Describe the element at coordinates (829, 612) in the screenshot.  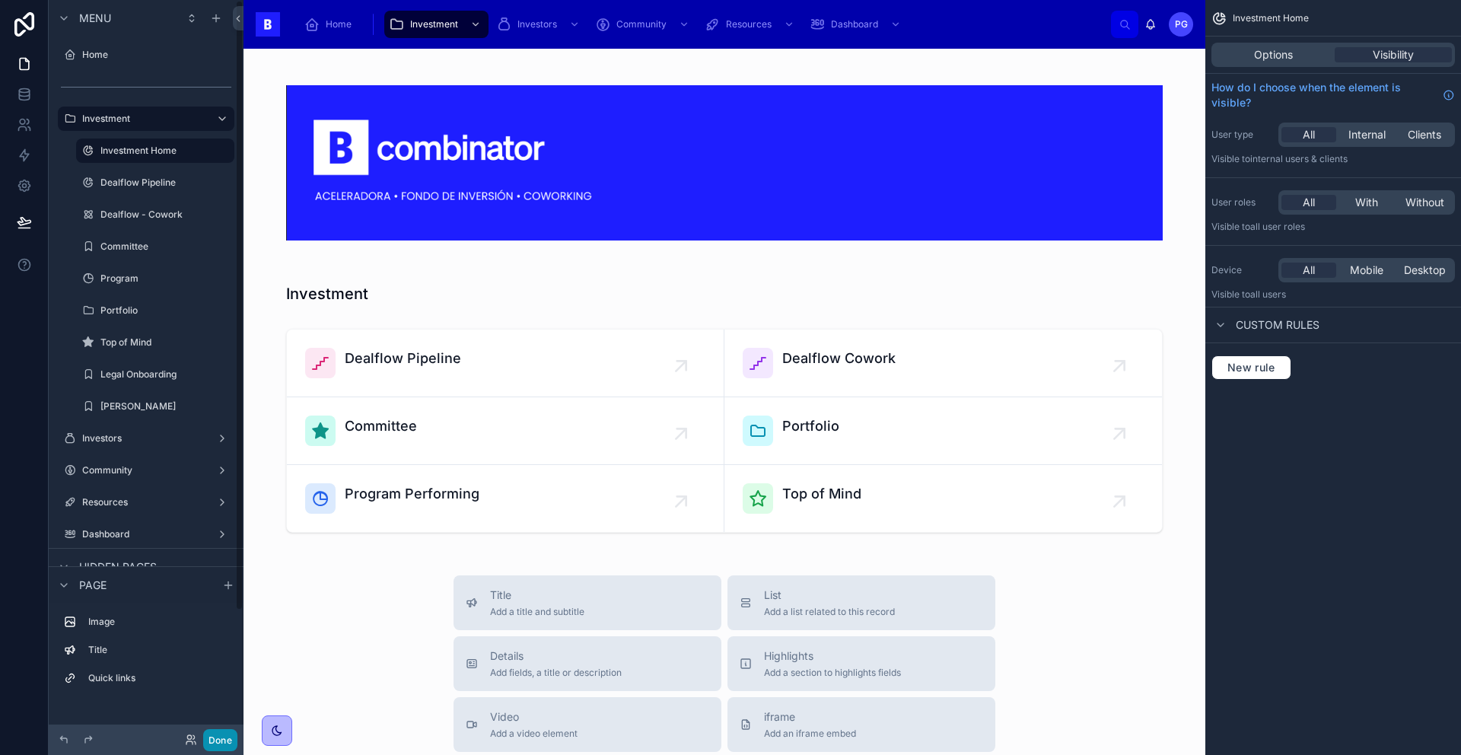
I see `span: Add a list related to this record` at that location.